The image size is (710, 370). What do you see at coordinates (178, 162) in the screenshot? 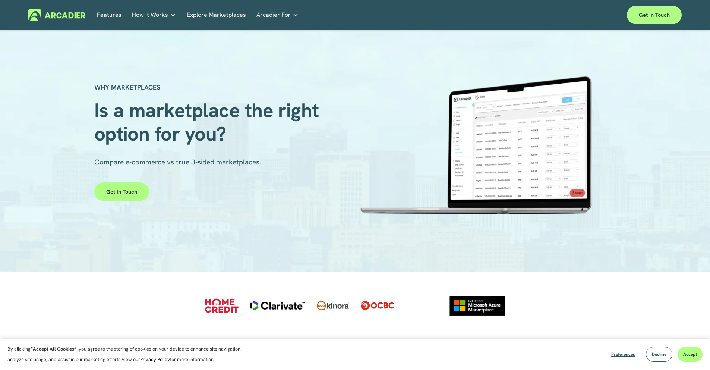
I see `span: Compare e-commerce vs true 3-sided marketplaces.` at bounding box center [178, 162].